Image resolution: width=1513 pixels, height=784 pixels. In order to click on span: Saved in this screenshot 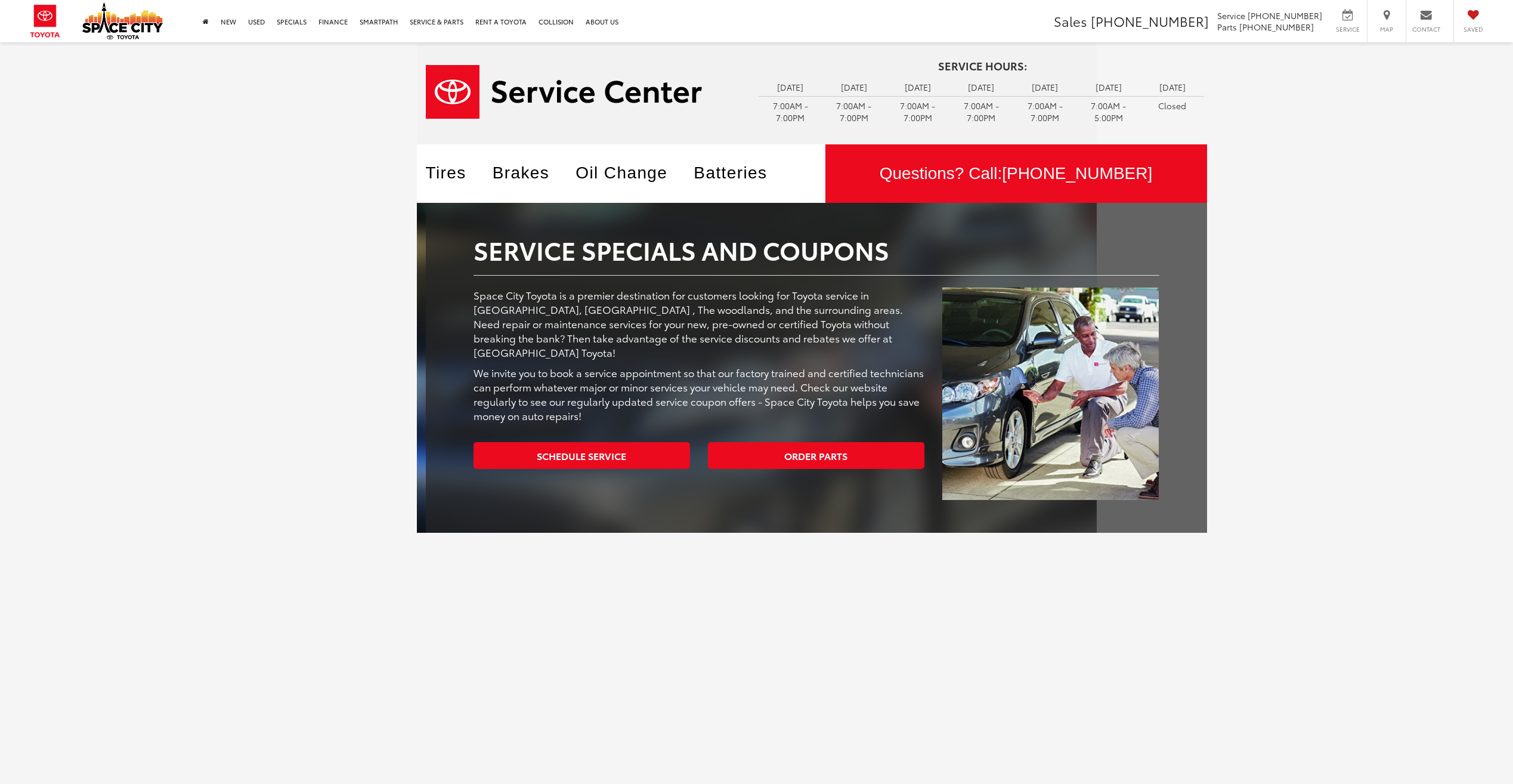, I will do `click(1474, 30)`.